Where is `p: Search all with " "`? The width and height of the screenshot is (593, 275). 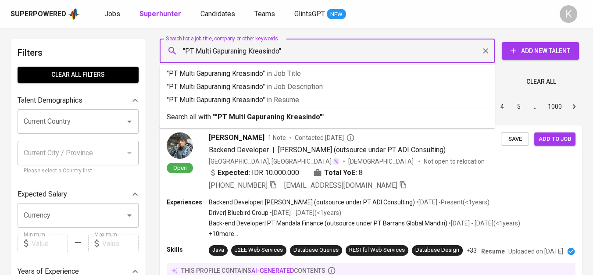
p: Search all with " " is located at coordinates (327, 117).